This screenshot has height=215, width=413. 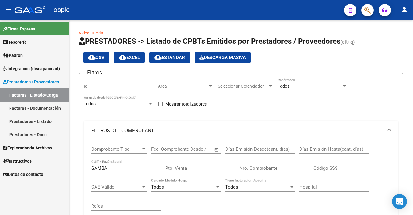 I want to click on span: Datos de contacto, so click(x=23, y=174).